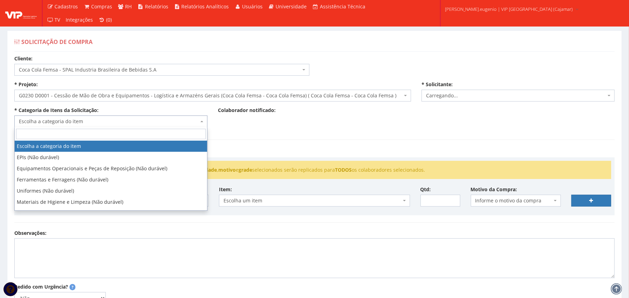 This screenshot has width=629, height=298. Describe the element at coordinates (111, 180) in the screenshot. I see `li: Ferramentas e Ferragens (Não durável)` at that location.